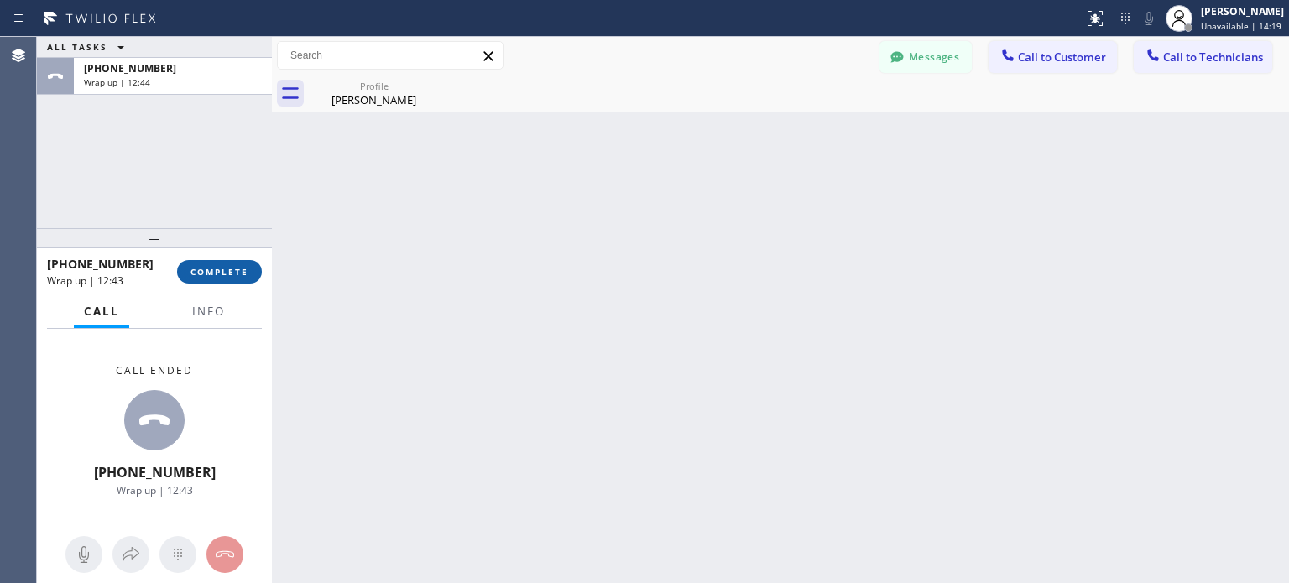 The height and width of the screenshot is (583, 1289). I want to click on span: Call to Customer, so click(1061, 57).